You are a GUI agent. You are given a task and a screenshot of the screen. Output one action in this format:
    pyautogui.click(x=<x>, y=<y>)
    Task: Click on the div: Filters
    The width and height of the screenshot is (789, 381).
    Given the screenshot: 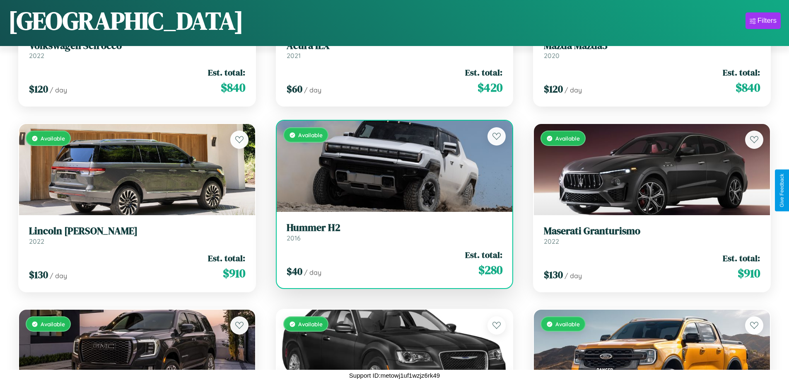 What is the action you would take?
    pyautogui.click(x=767, y=21)
    